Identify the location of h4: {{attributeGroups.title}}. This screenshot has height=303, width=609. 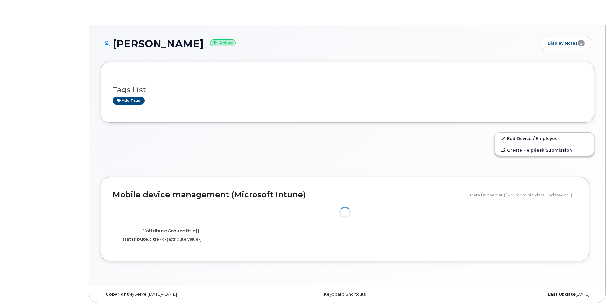
(170, 231).